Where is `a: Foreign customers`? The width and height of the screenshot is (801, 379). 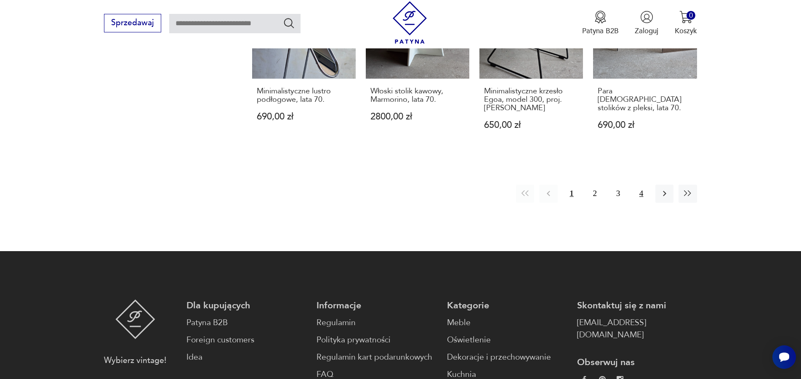 a: Foreign customers is located at coordinates (246, 340).